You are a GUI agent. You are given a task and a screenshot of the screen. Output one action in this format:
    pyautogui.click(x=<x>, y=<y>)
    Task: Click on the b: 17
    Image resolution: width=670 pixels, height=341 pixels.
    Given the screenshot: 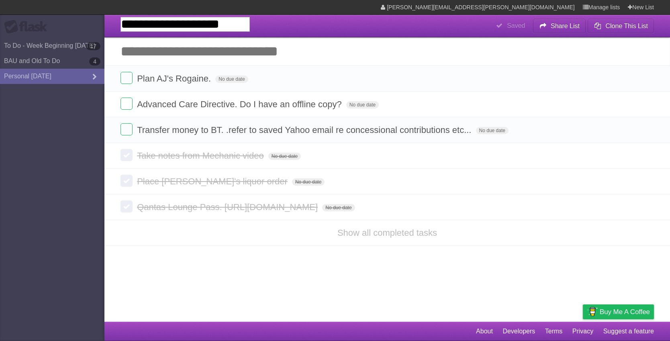 What is the action you would take?
    pyautogui.click(x=93, y=46)
    